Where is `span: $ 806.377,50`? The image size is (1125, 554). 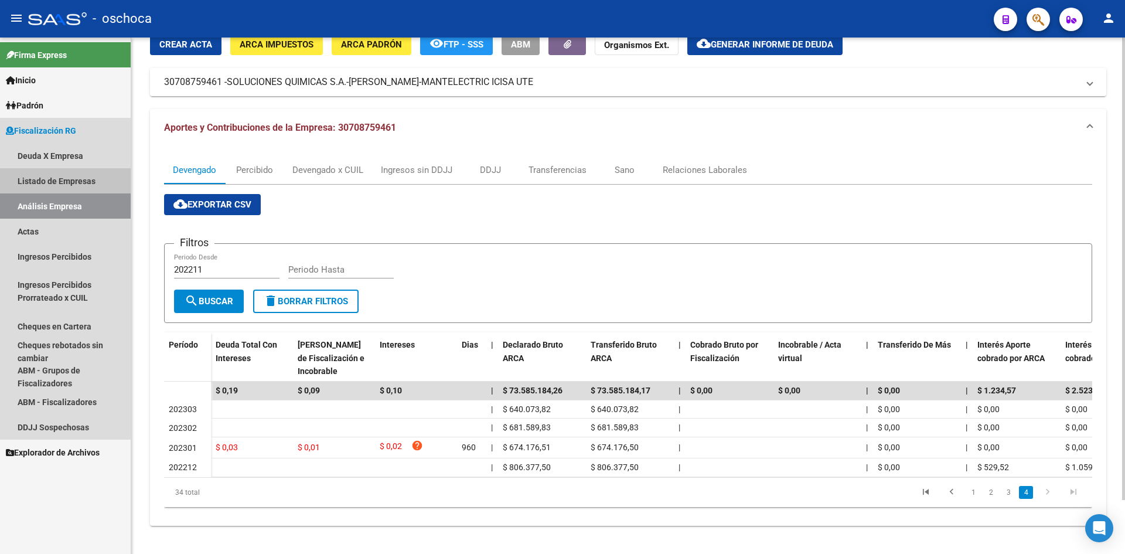 span: $ 806.377,50 is located at coordinates (615, 467).